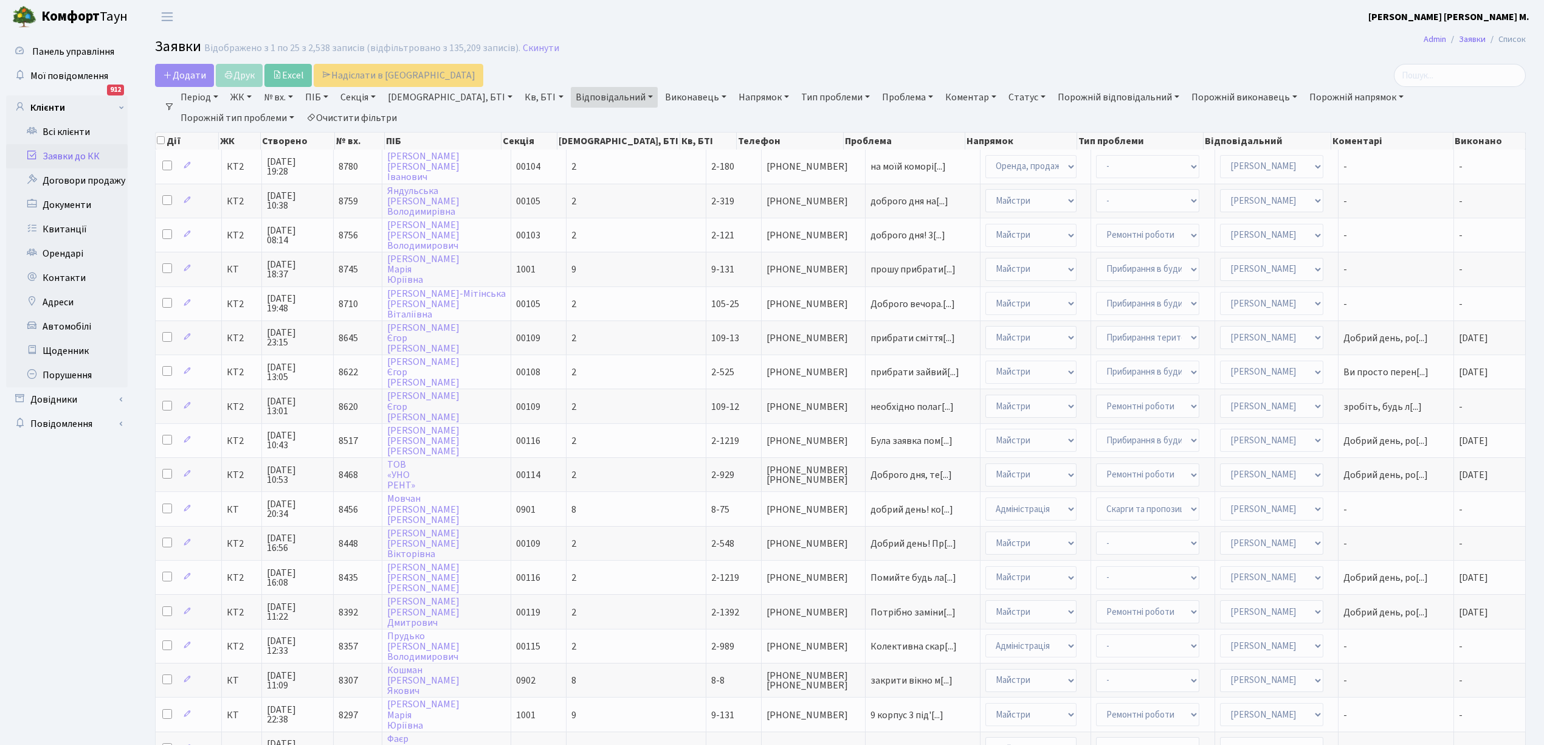 This screenshot has height=745, width=1544. Describe the element at coordinates (348, 304) in the screenshot. I see `span: 8710` at that location.